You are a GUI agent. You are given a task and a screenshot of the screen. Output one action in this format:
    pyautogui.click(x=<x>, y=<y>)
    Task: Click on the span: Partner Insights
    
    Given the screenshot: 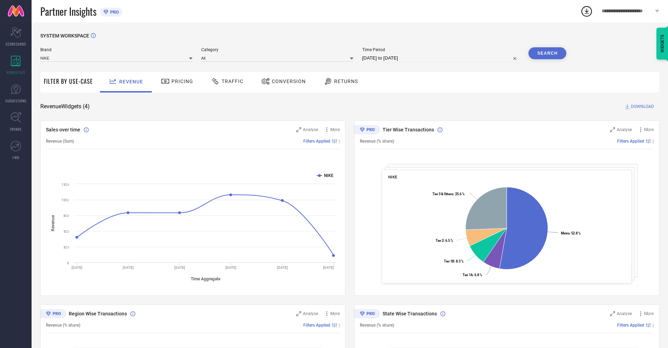 What is the action you would take?
    pyautogui.click(x=68, y=11)
    